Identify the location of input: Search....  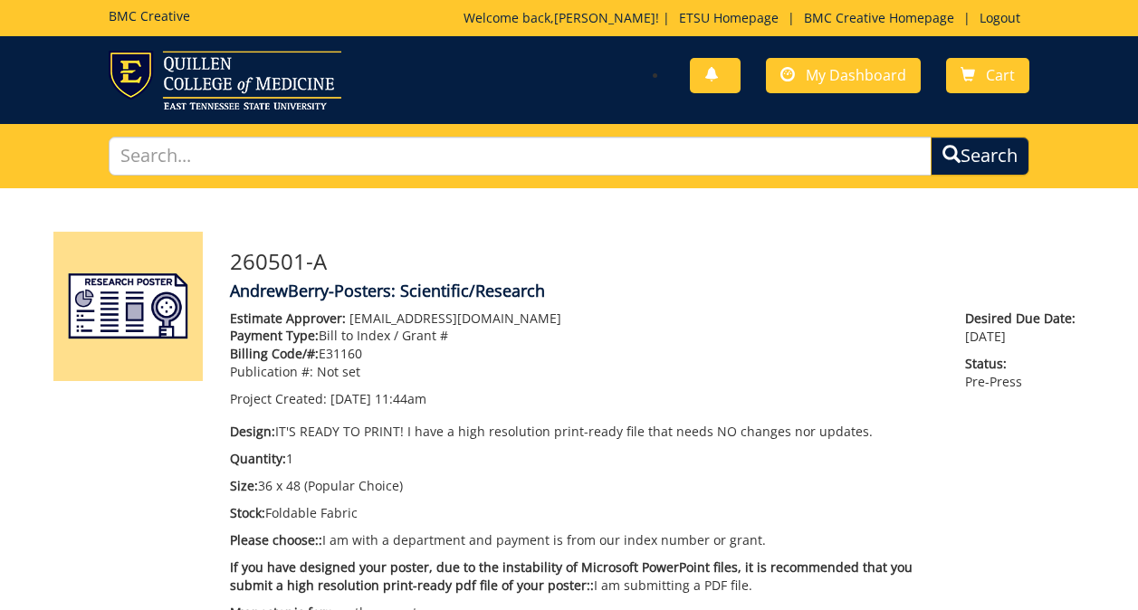
(521, 156).